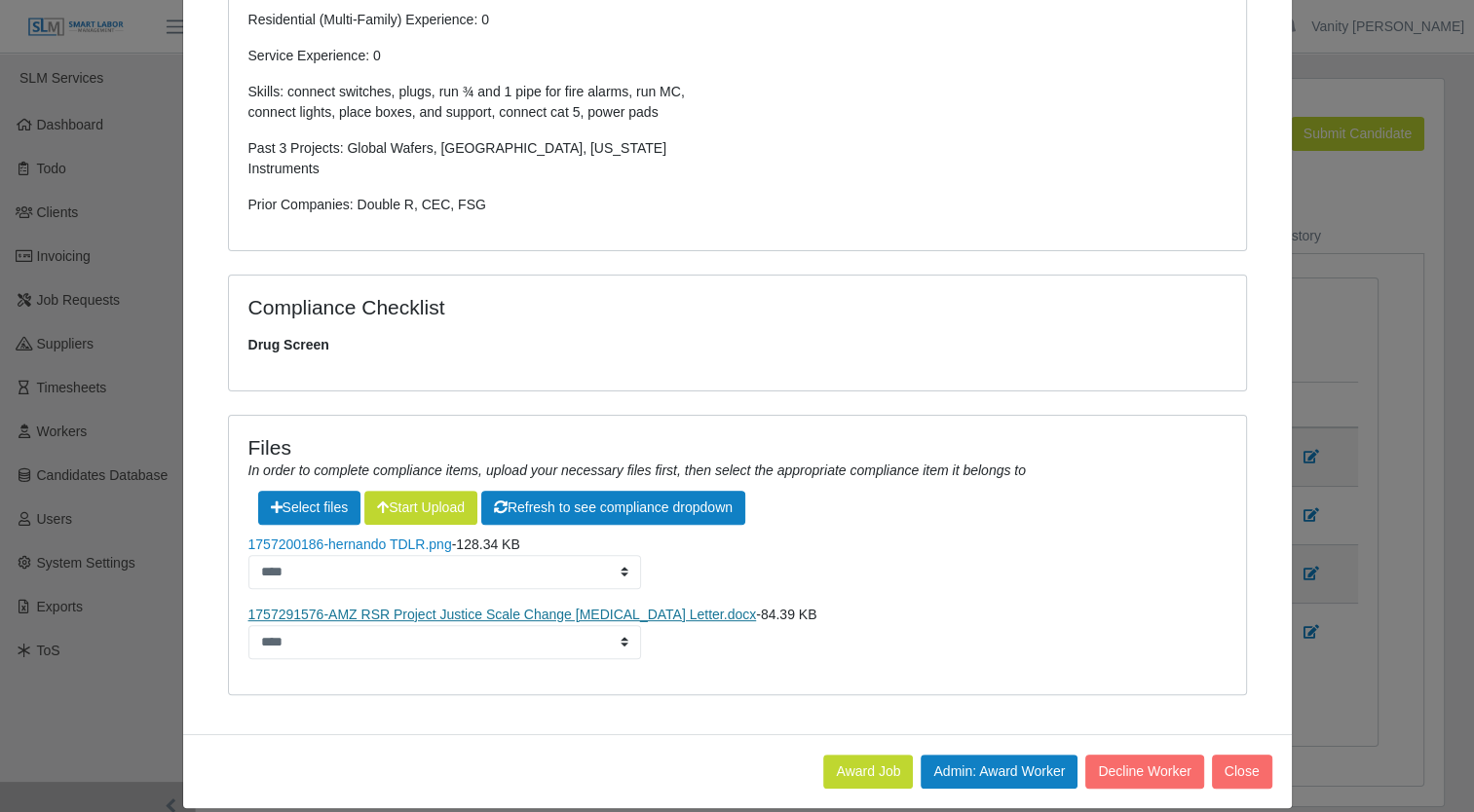  I want to click on span: Drug Screen, so click(738, 344).